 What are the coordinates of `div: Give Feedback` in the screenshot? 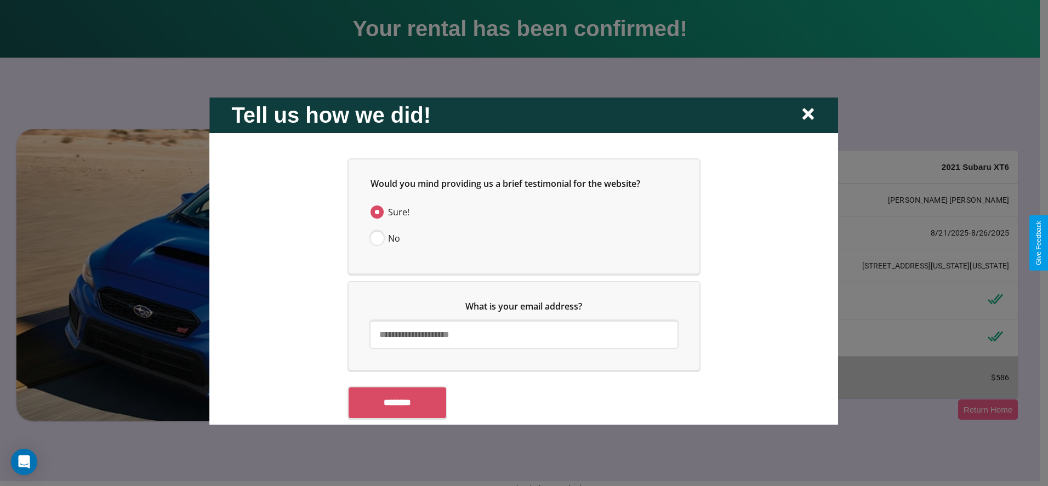 It's located at (1039, 243).